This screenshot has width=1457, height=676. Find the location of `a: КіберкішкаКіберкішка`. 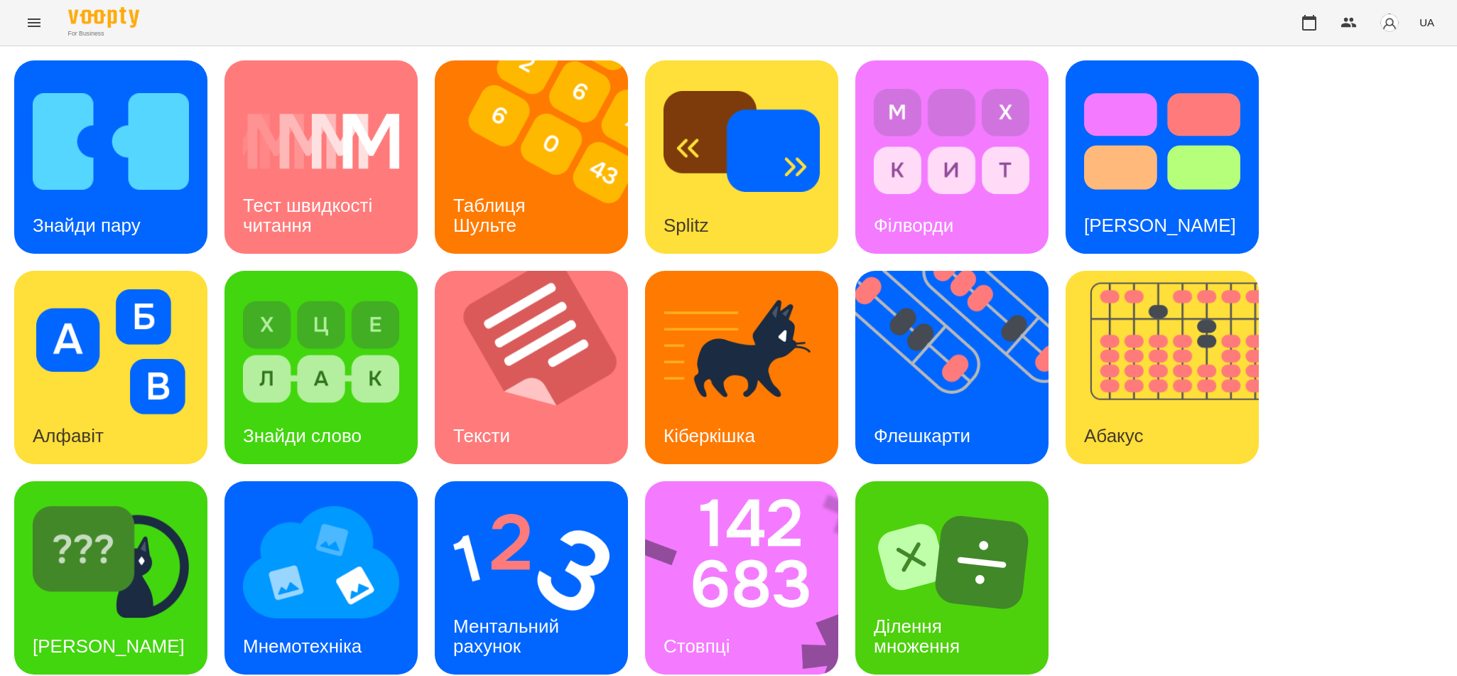

a: КіберкішкаКіберкішка is located at coordinates (742, 367).